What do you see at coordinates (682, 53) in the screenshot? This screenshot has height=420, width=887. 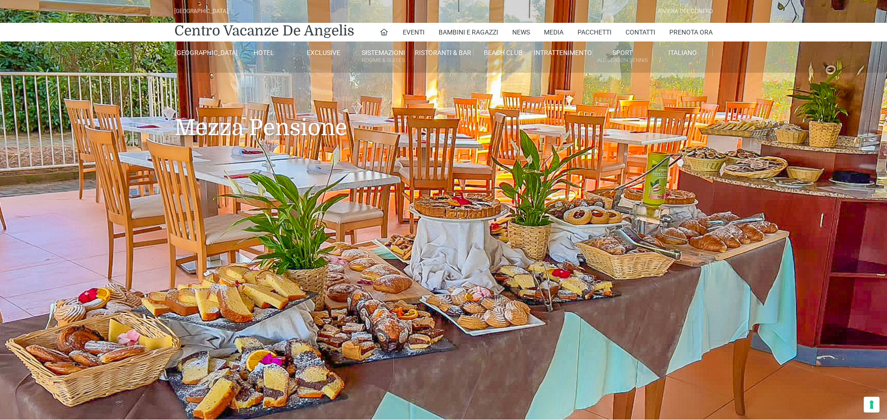 I see `span: Italiano` at bounding box center [682, 53].